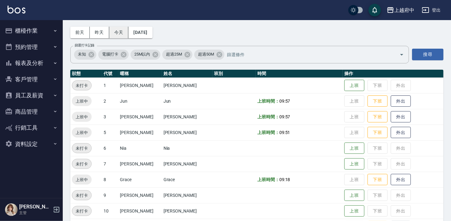 The width and height of the screenshot is (451, 221). Describe the element at coordinates (82, 54) in the screenshot. I see `span: 未知` at that location.